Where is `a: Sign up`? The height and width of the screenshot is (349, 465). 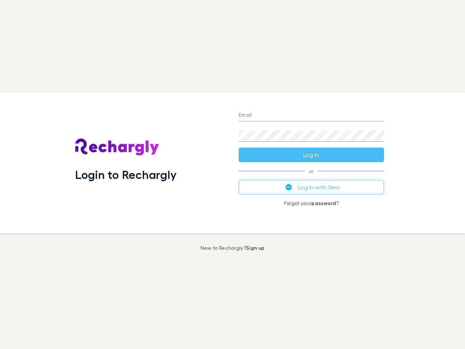
a: Sign up is located at coordinates (255, 247).